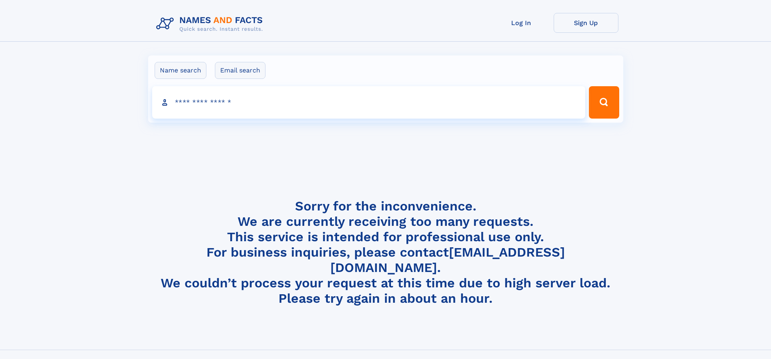 The height and width of the screenshot is (359, 771). Describe the element at coordinates (521, 23) in the screenshot. I see `a: Log In` at that location.